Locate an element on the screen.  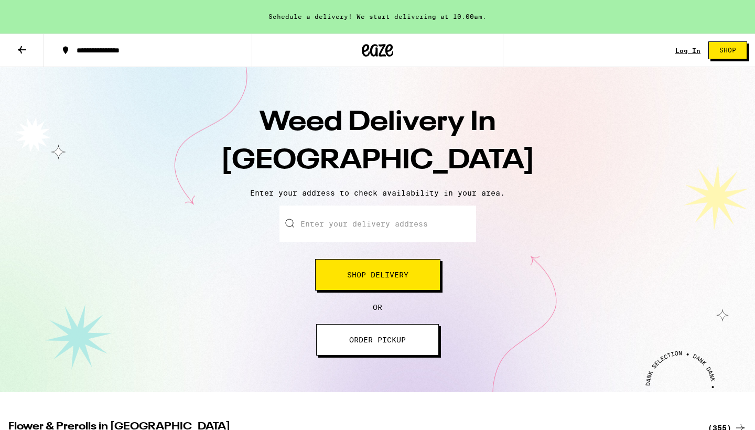
h1: Weed Delivery In is located at coordinates (377, 142).